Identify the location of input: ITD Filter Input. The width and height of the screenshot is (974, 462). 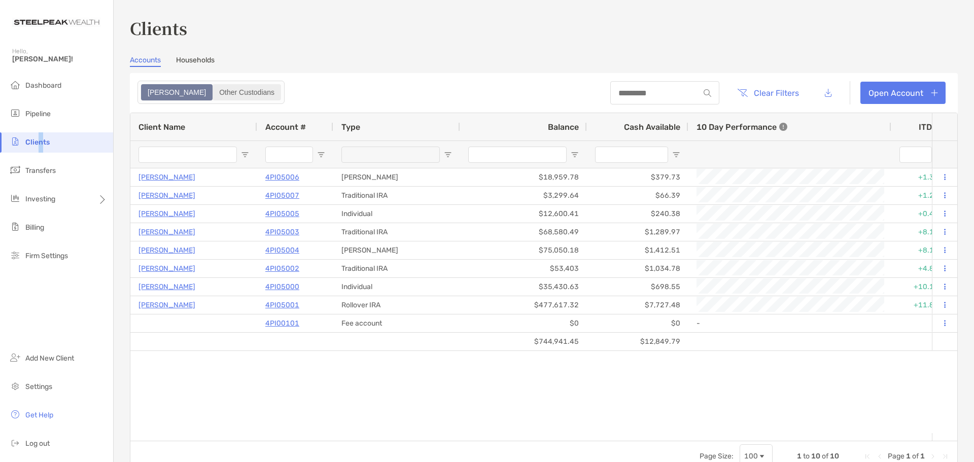
(916, 155).